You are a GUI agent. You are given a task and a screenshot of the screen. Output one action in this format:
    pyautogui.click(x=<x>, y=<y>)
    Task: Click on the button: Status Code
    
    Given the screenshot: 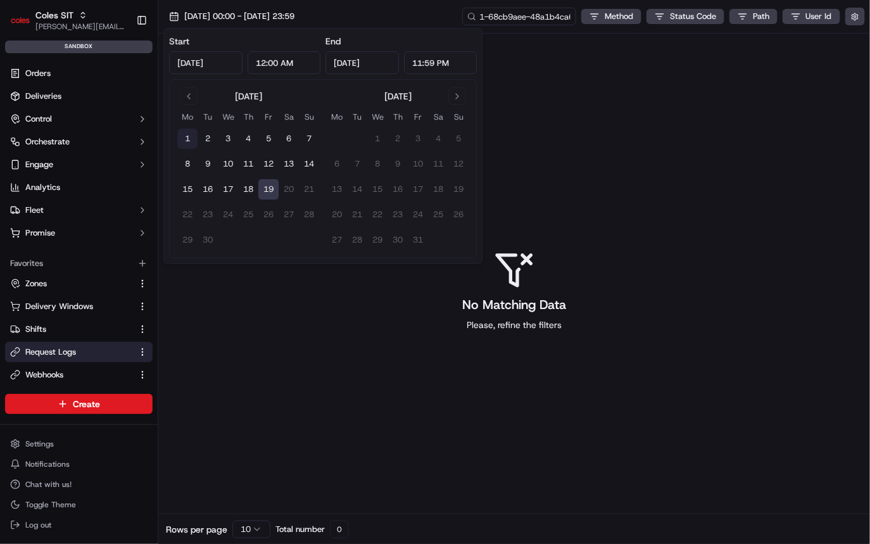 What is the action you would take?
    pyautogui.click(x=685, y=16)
    